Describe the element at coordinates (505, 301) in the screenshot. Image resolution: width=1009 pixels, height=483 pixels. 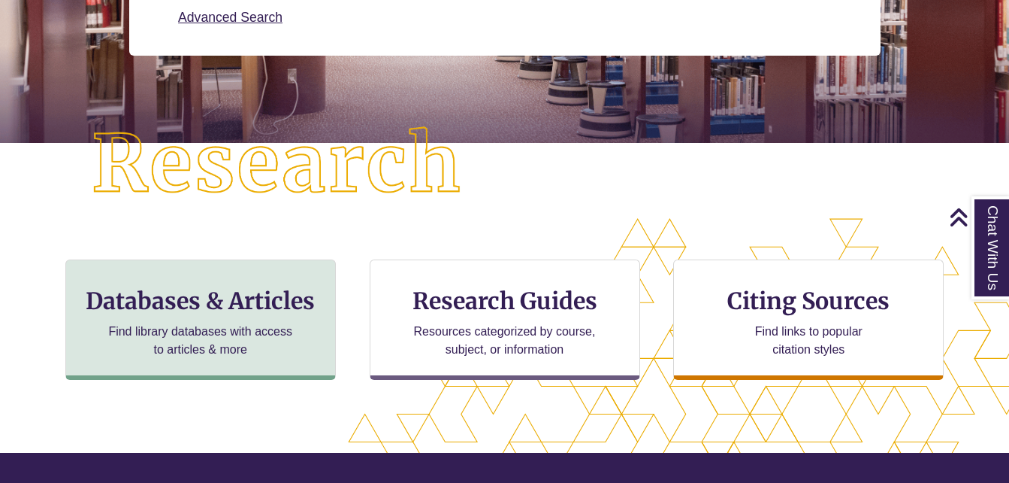
I see `h3: Research Guides` at that location.